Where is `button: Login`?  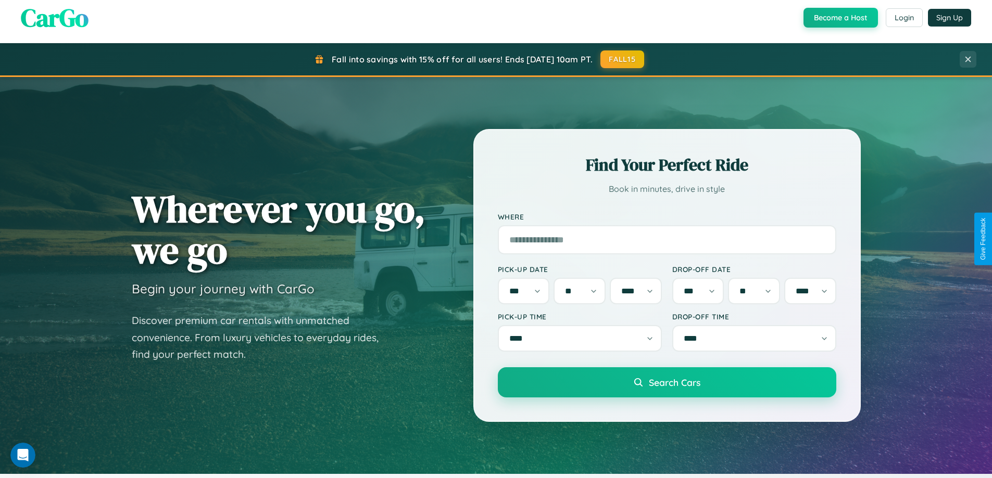
button: Login is located at coordinates (904, 18).